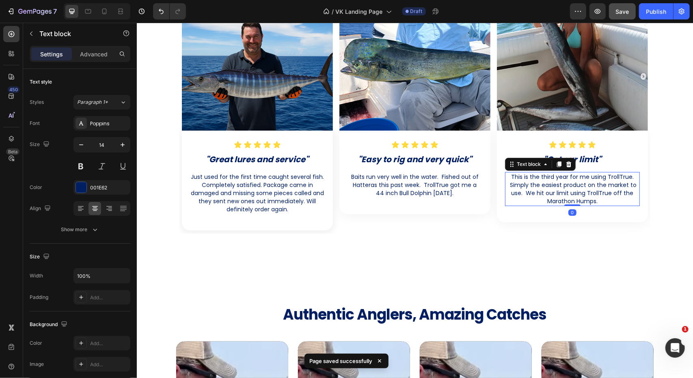 Image resolution: width=693 pixels, height=378 pixels. I want to click on span: Draft, so click(417, 11).